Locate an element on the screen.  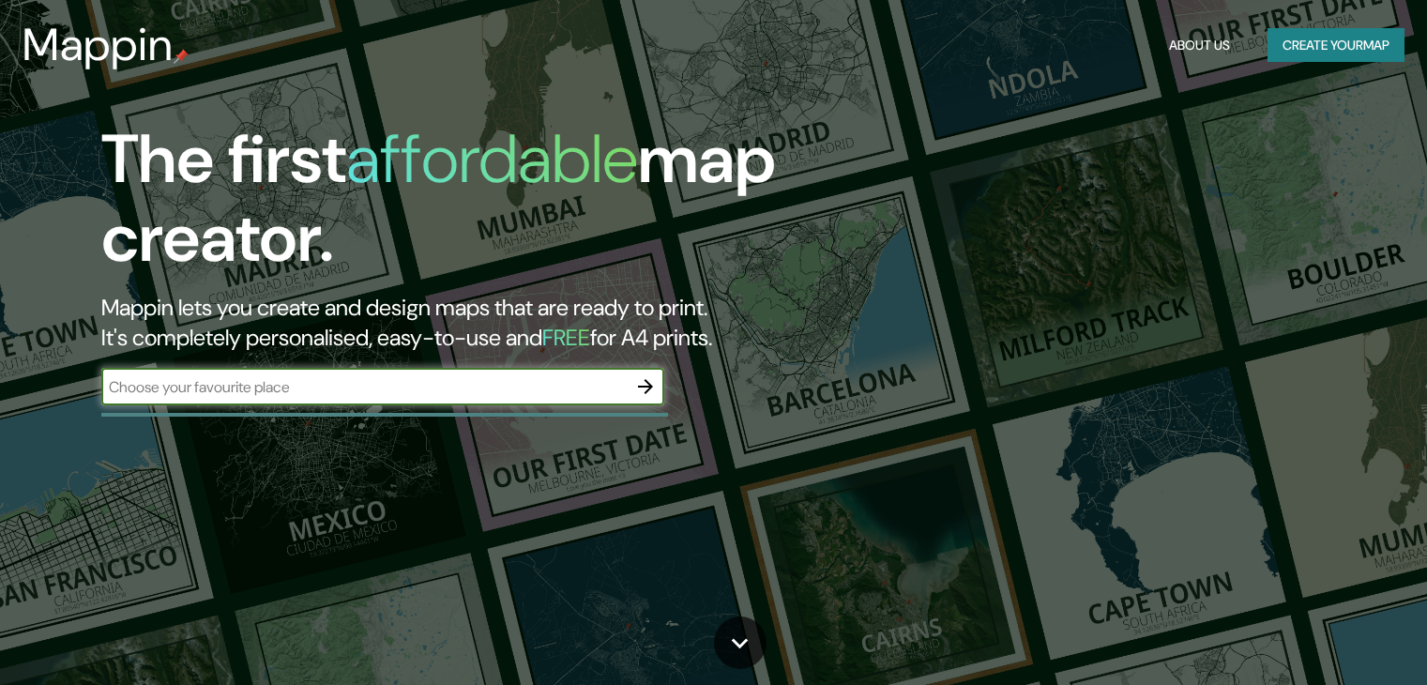
h2: Mappin lets you create and design maps that are ready to print. It's completely personalised, eas... is located at coordinates (458, 323).